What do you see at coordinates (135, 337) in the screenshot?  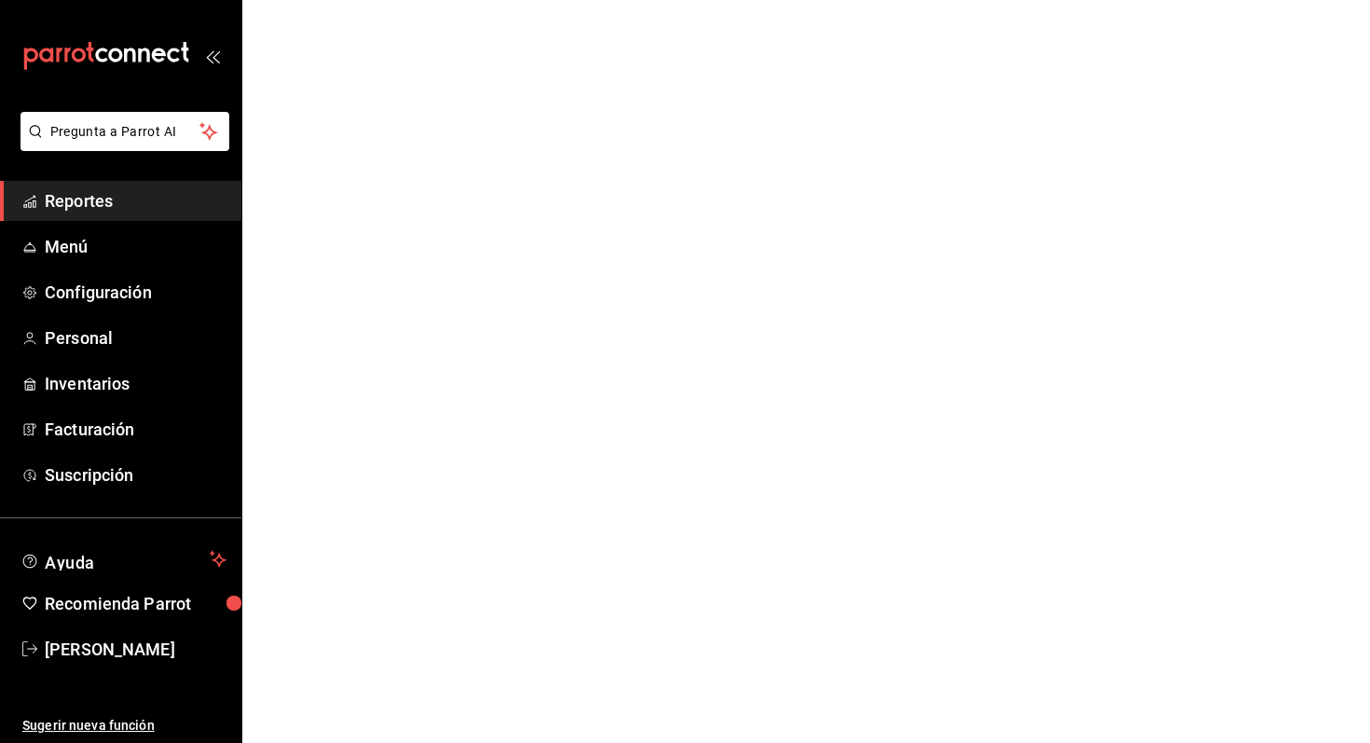 I see `span: Personal` at bounding box center [135, 337].